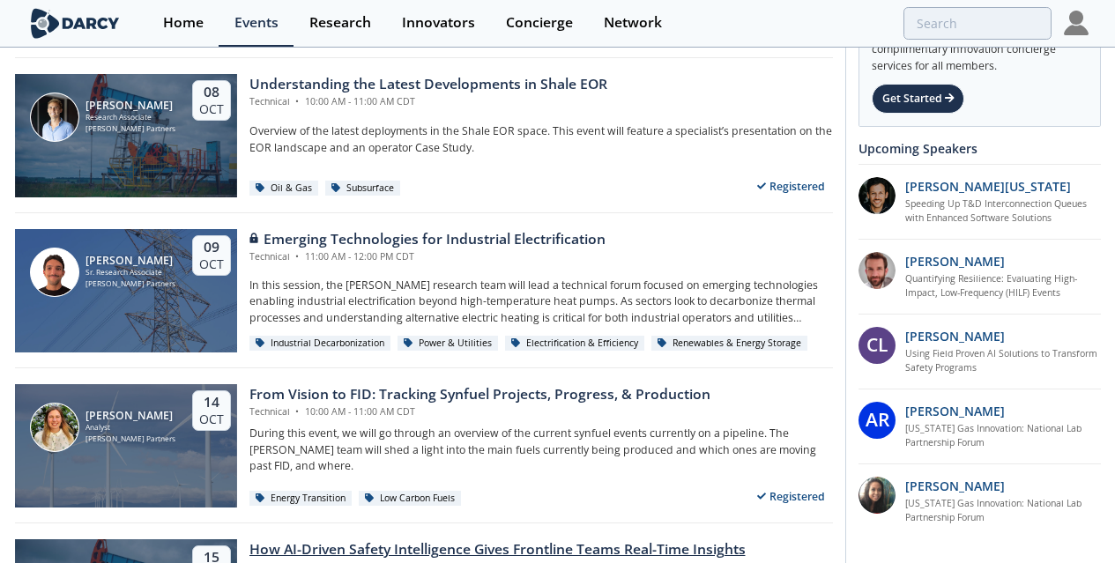 The width and height of the screenshot is (1115, 563). I want to click on div: 08, so click(211, 93).